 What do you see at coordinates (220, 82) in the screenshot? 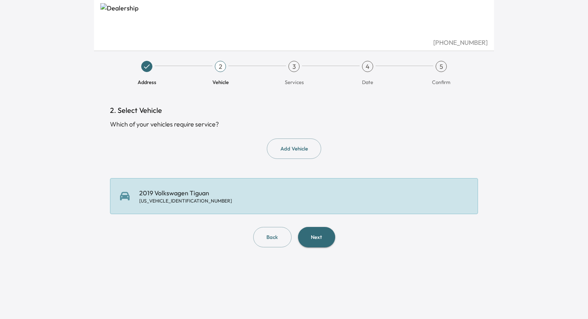
I see `span: Vehicle` at bounding box center [220, 82].